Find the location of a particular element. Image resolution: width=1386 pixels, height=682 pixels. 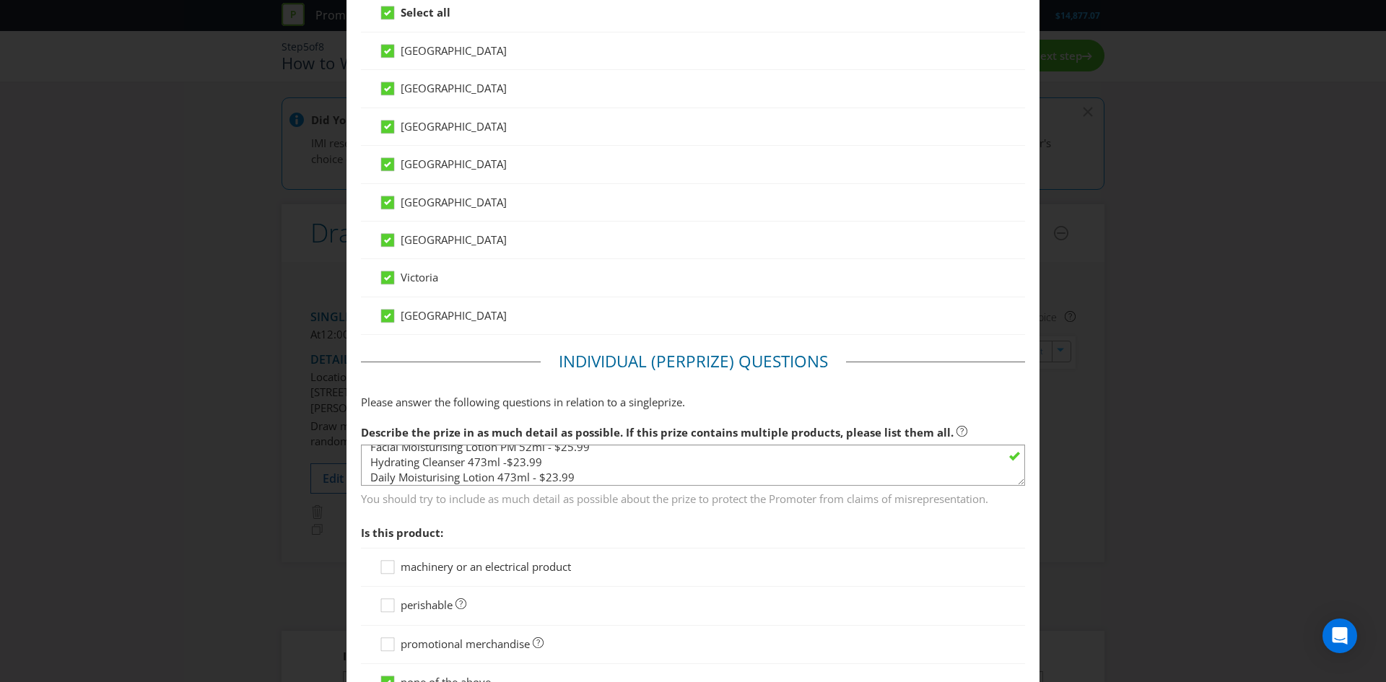

span: ) Questions is located at coordinates (778, 361).